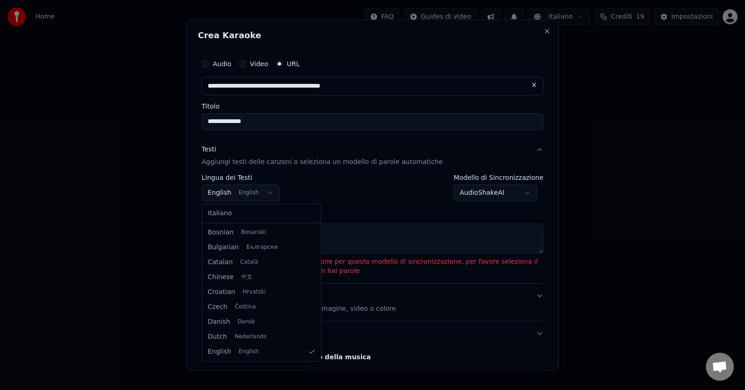  Describe the element at coordinates (221, 277) in the screenshot. I see `span: Chinese` at that location.